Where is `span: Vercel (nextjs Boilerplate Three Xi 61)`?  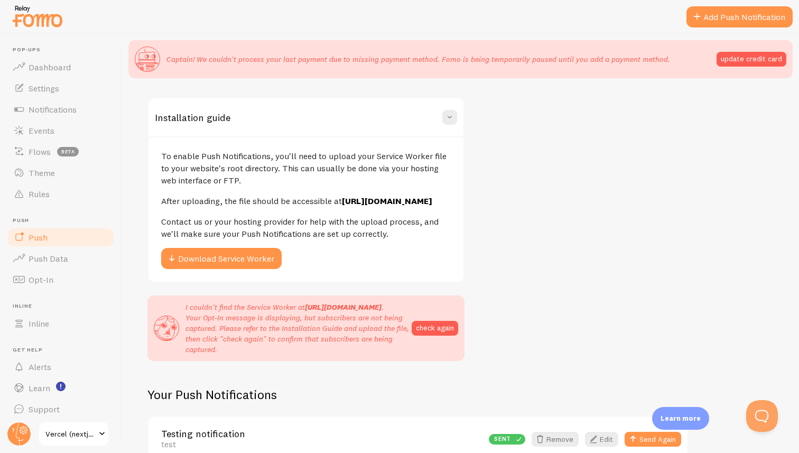
span: Vercel (nextjs Boilerplate Three Xi 61) is located at coordinates (70, 434).